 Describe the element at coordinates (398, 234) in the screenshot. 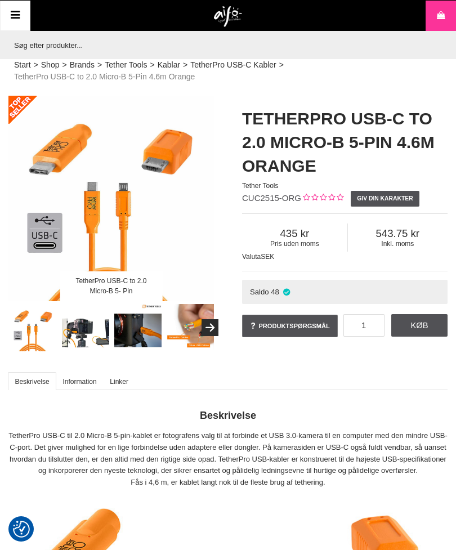

I see `span: 543.75` at that location.